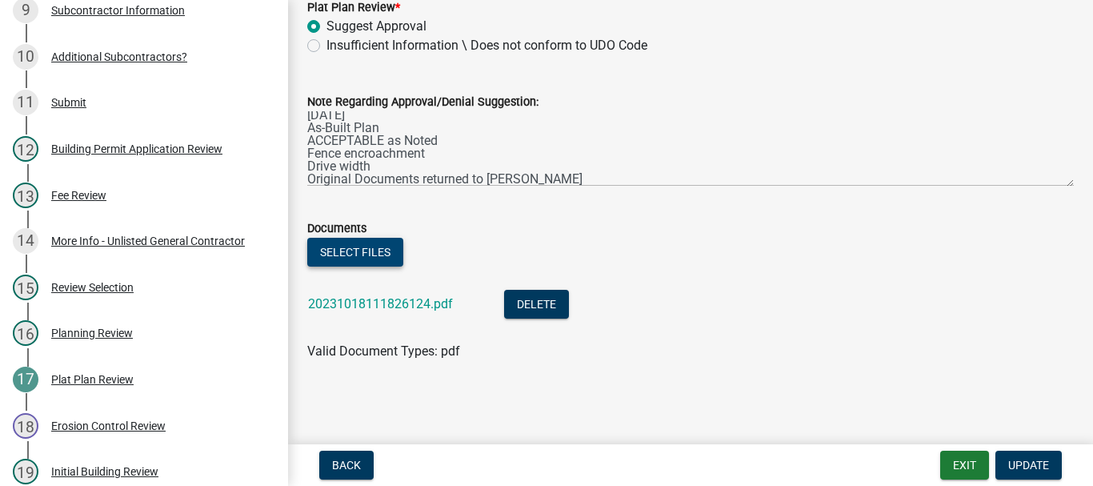 The image size is (1093, 486). Describe the element at coordinates (26, 287) in the screenshot. I see `div: 15` at that location.